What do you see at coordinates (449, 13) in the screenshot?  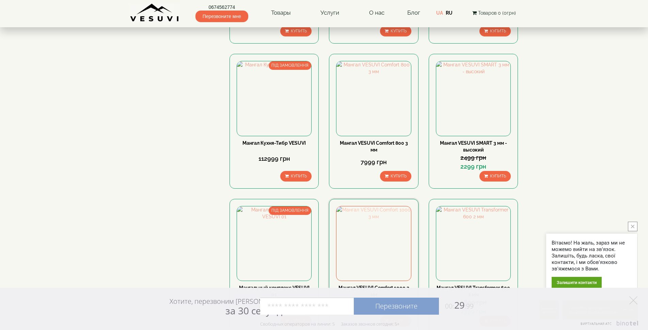 I see `a: RU` at bounding box center [449, 13].